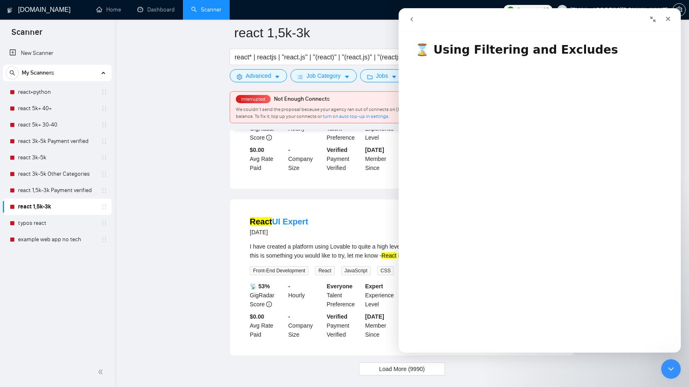 This screenshot has width=689, height=387. What do you see at coordinates (323, 76) in the screenshot?
I see `span: Job Category` at bounding box center [323, 76].